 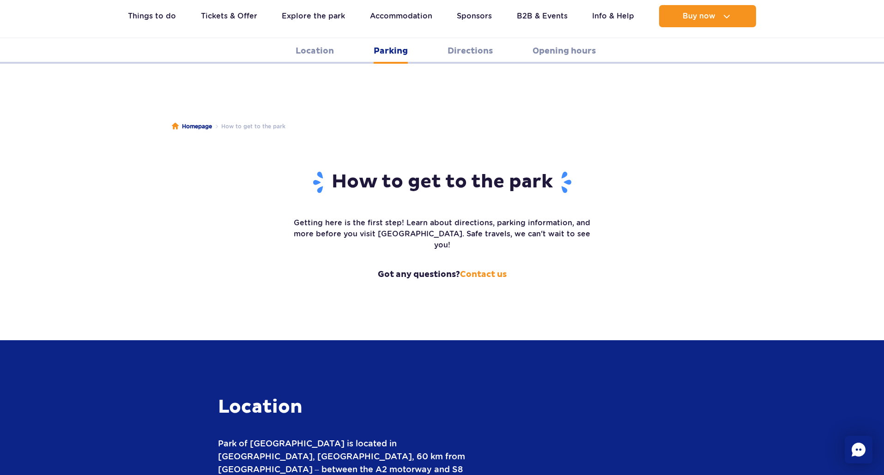 What do you see at coordinates (391, 51) in the screenshot?
I see `a: Parking` at bounding box center [391, 51].